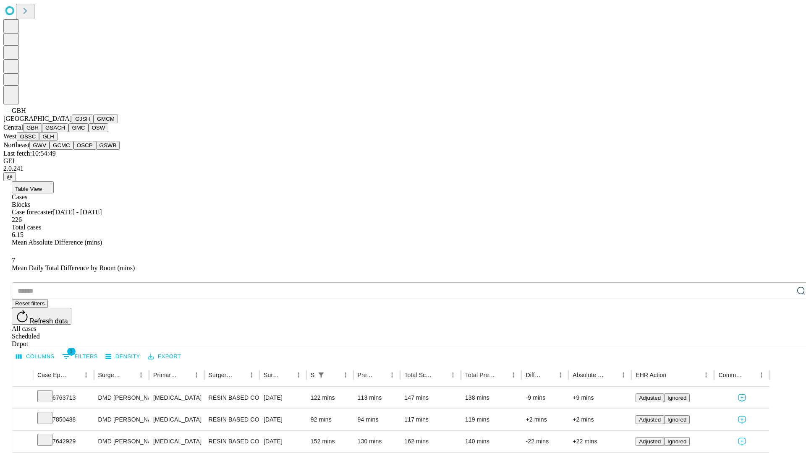 This screenshot has width=806, height=453. I want to click on span: 6.15, so click(18, 235).